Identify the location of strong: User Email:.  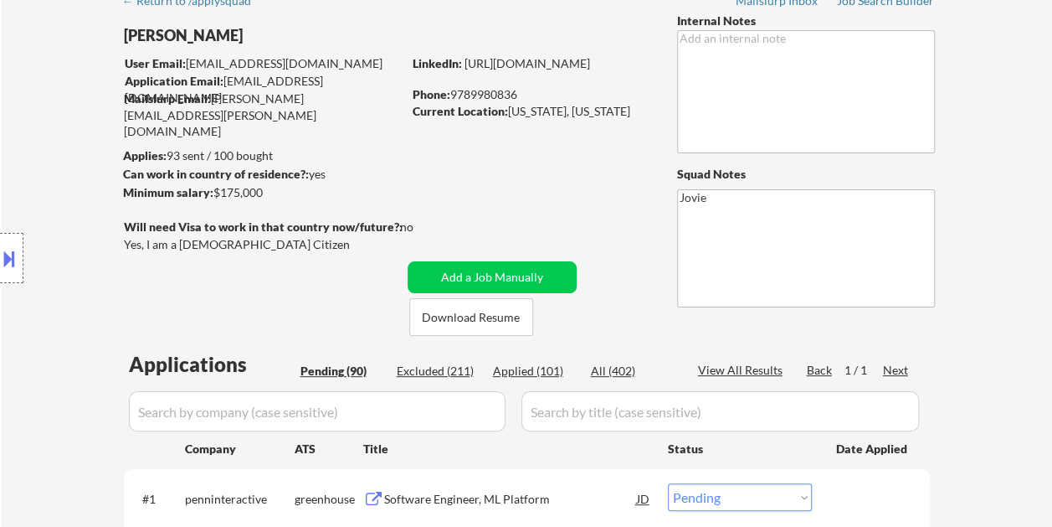
(155, 63).